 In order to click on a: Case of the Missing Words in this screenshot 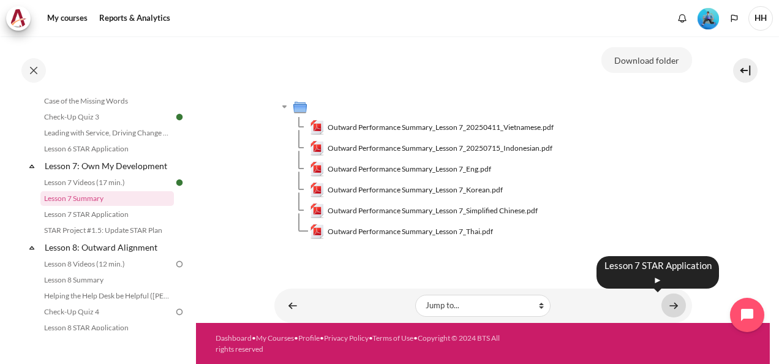, I will do `click(107, 101)`.